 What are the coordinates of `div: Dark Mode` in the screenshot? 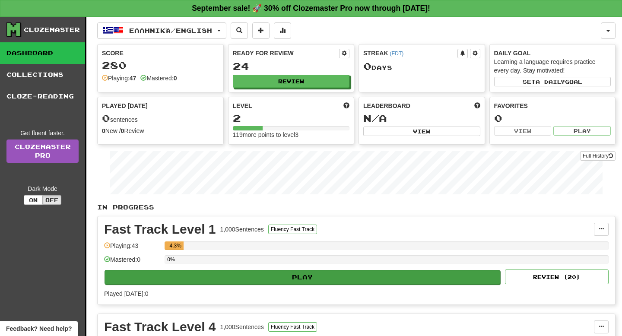 It's located at (42, 189).